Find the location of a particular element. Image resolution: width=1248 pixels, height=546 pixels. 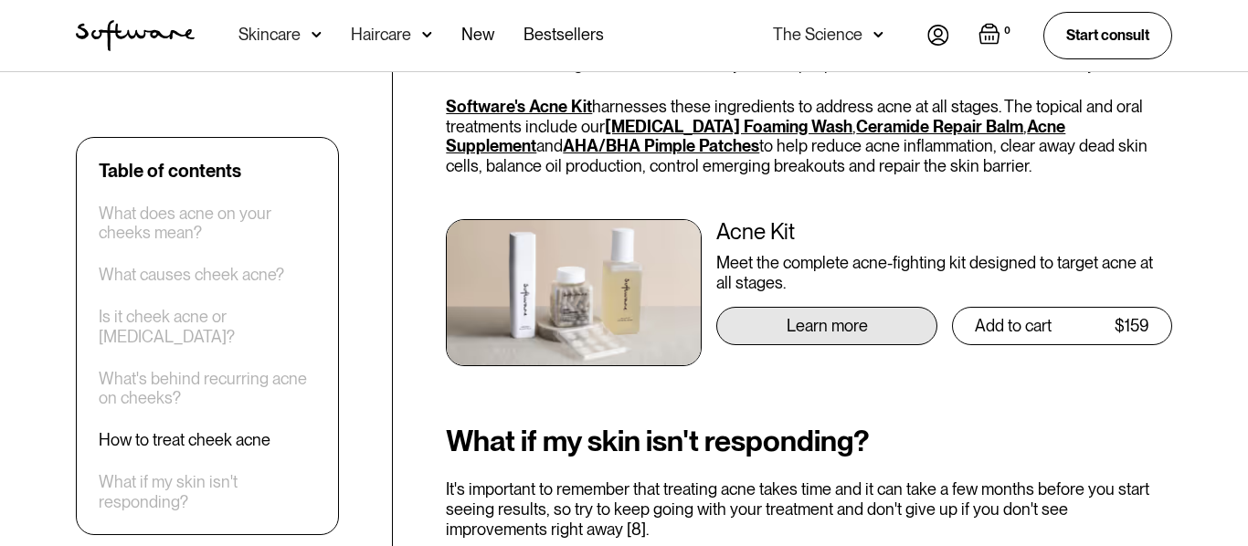

a: What's behind recurring acne on cheeks? is located at coordinates (207, 388).